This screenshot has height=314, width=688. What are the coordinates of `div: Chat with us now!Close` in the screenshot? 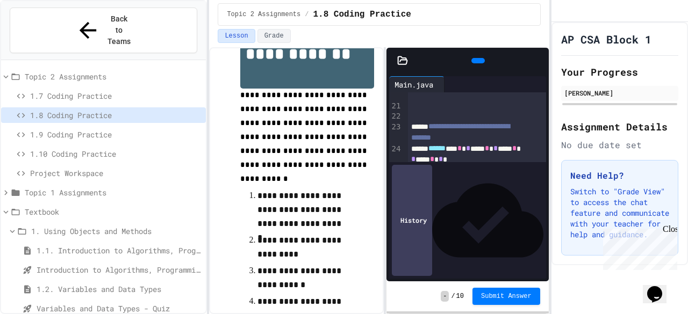 It's located at (39, 36).